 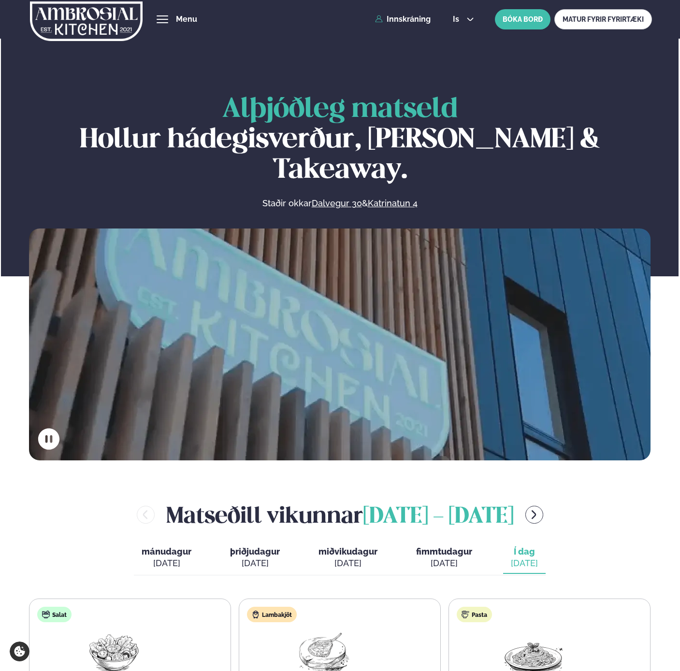 I want to click on div: Lambakjöt, so click(x=272, y=615).